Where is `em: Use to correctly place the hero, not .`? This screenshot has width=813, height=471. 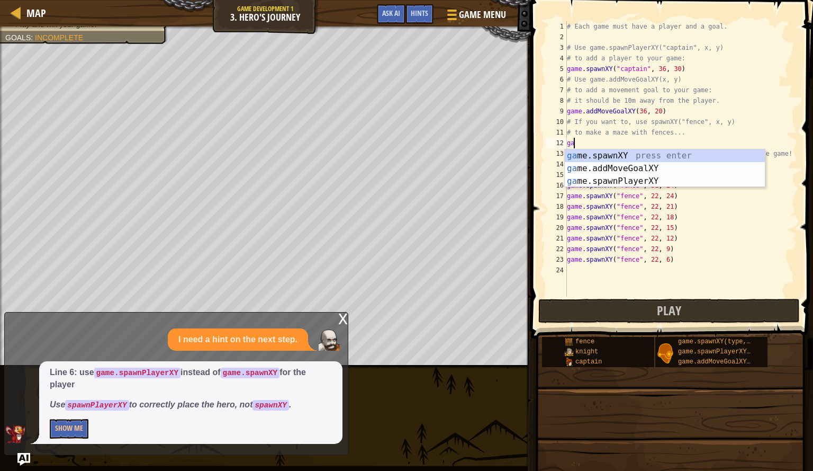
em: Use to correctly place the hero, not . is located at coordinates (170, 404).